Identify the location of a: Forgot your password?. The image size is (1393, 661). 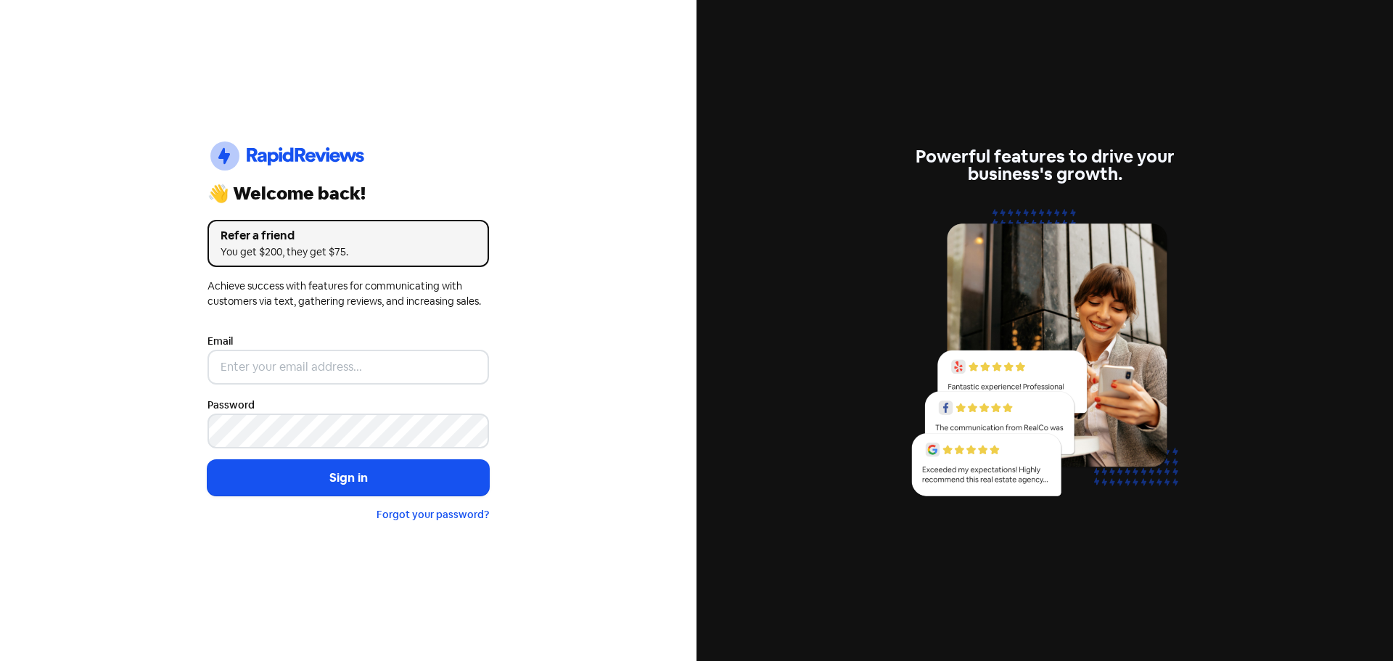
(432, 514).